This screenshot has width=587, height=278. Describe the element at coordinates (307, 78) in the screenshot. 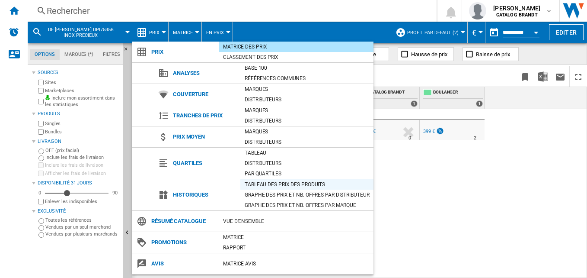

I see `div: Références communes` at that location.